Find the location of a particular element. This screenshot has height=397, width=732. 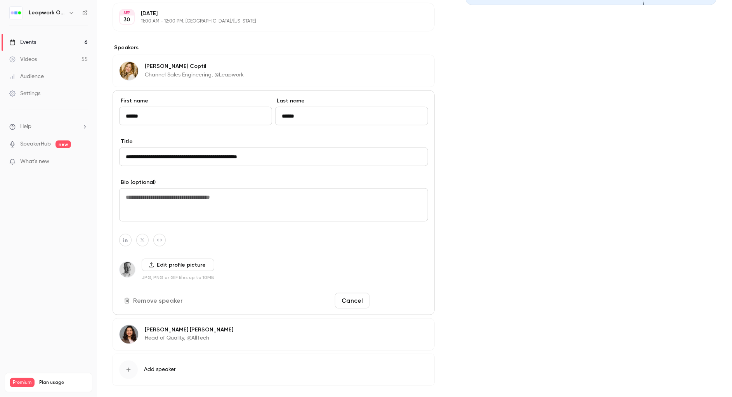

span: Help is located at coordinates (26, 126).